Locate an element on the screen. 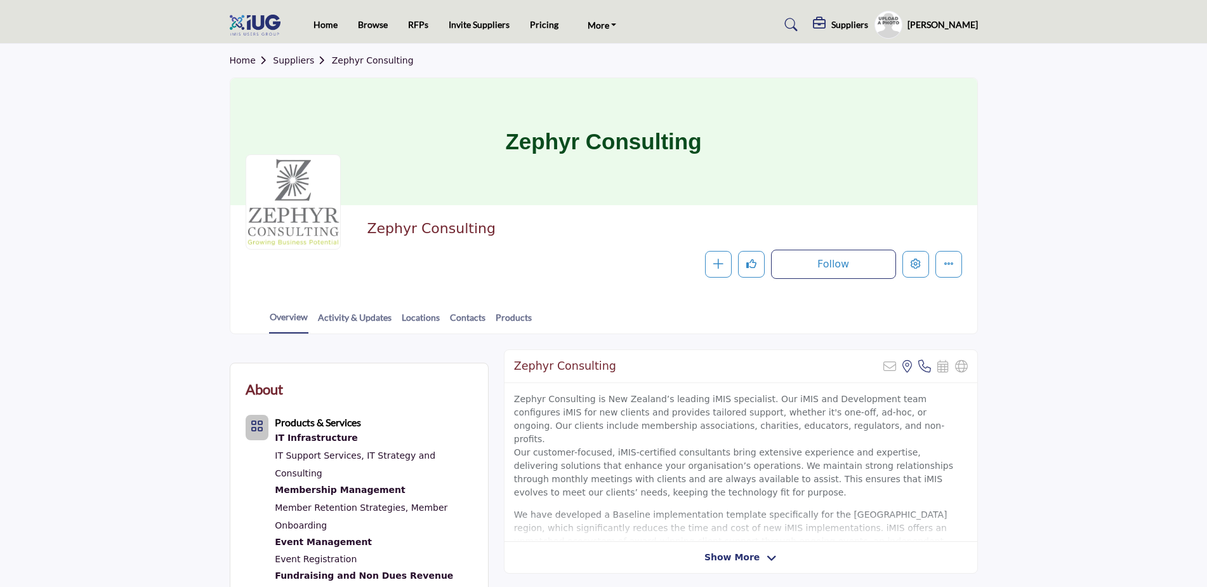 The height and width of the screenshot is (587, 1207). button: More details is located at coordinates (949, 264).